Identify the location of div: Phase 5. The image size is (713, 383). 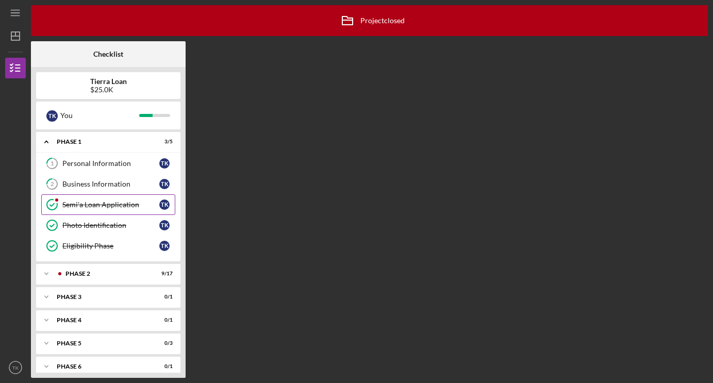
(102, 343).